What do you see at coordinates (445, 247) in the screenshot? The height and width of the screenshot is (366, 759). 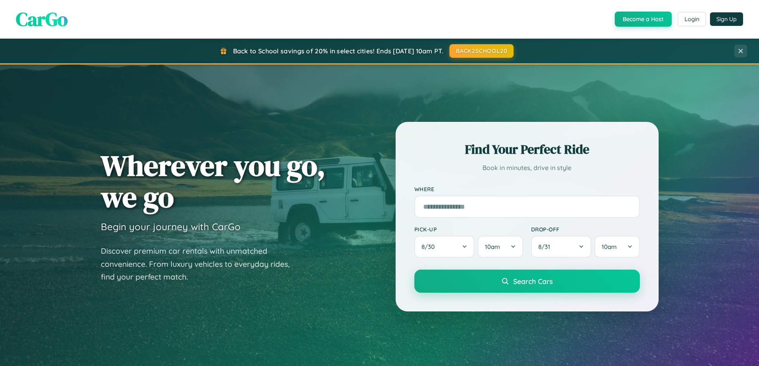 I see `button: 8/30` at bounding box center [445, 247].